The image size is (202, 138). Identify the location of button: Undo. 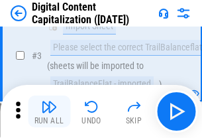
(92, 111).